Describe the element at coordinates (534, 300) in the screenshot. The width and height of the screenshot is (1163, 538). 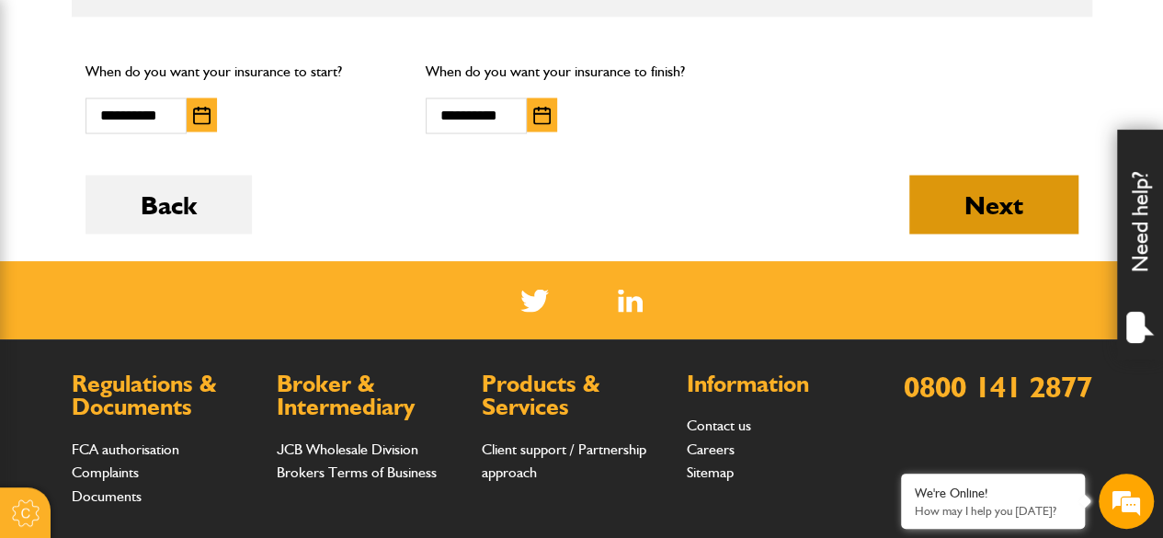
I see `a: Twitter` at that location.